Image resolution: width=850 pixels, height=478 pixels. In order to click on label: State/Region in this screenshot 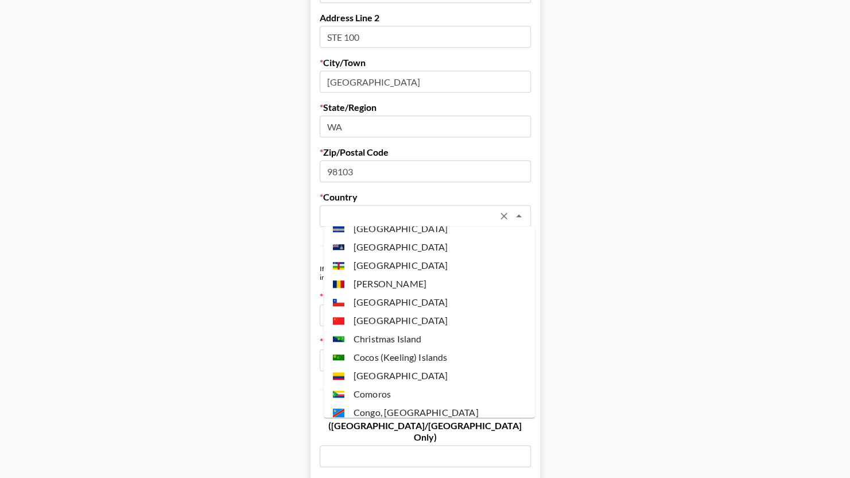, I will do `click(425, 107)`.